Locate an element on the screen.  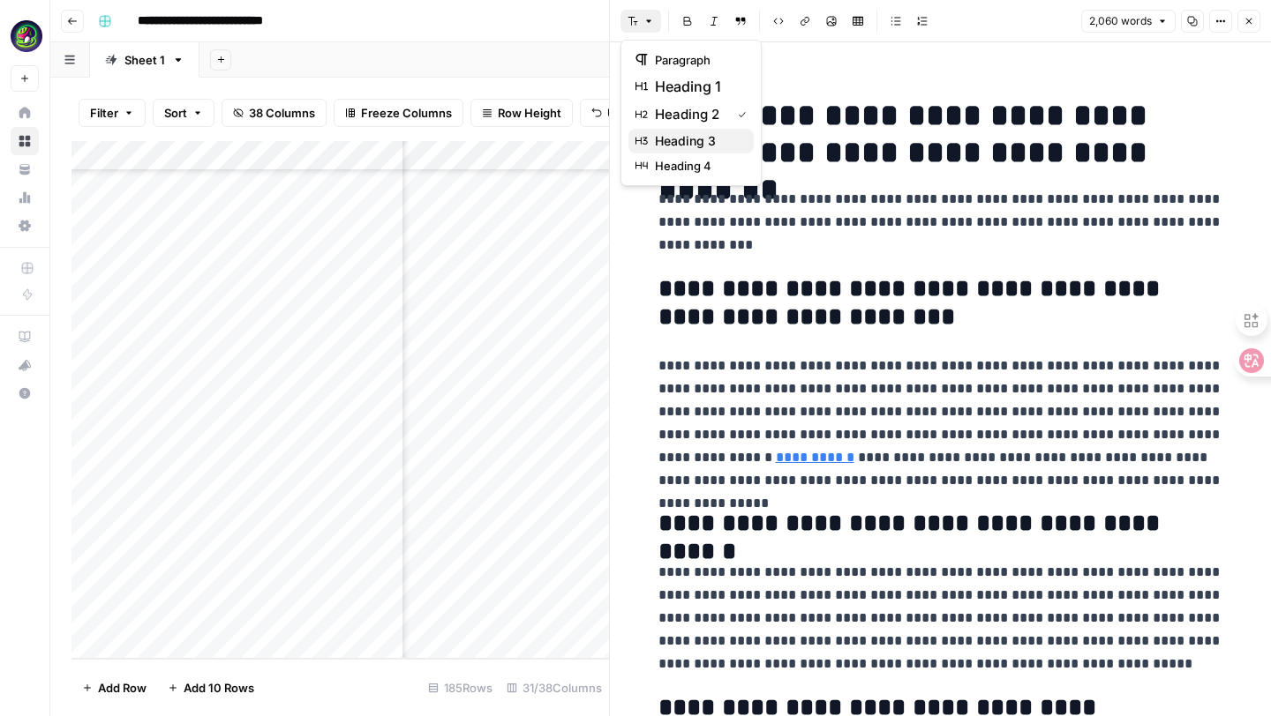
img: Meshy Logo is located at coordinates (26, 36).